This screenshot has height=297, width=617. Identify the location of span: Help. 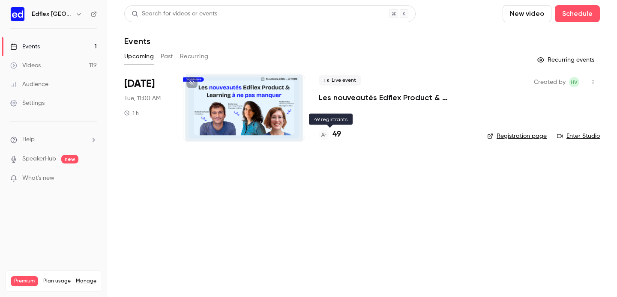
(28, 140).